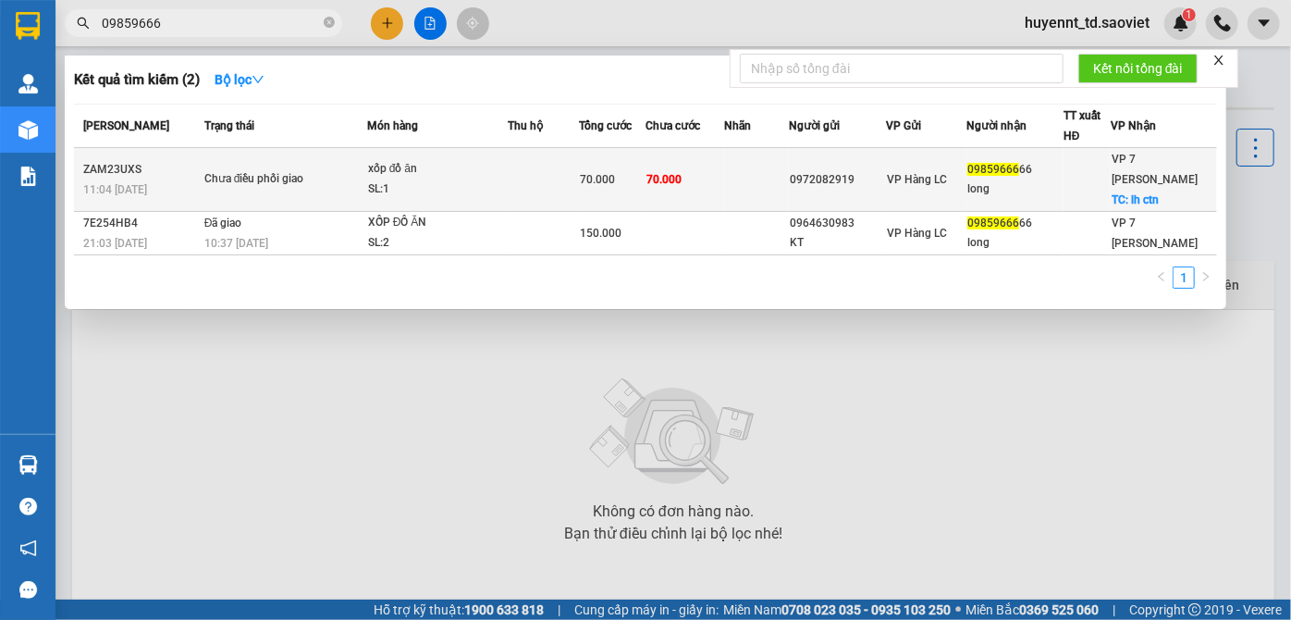  Describe the element at coordinates (672, 126) in the screenshot. I see `span: Chưa cước` at that location.